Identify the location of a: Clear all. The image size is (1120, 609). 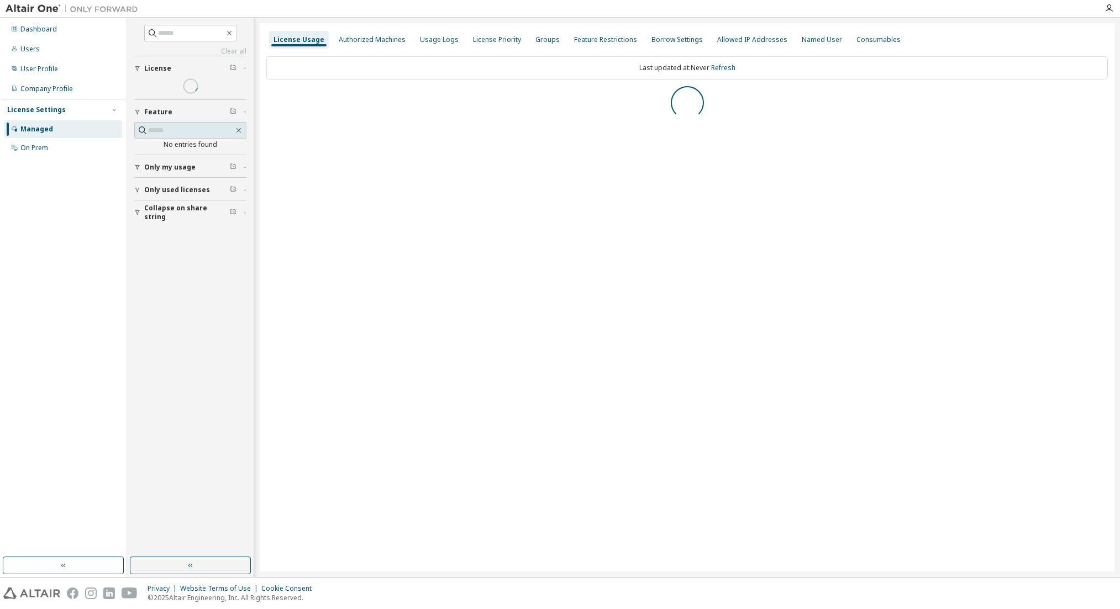
(190, 51).